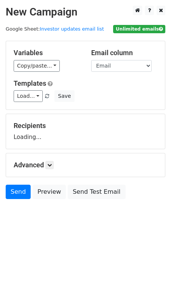  Describe the element at coordinates (49, 192) in the screenshot. I see `a: Preview` at that location.